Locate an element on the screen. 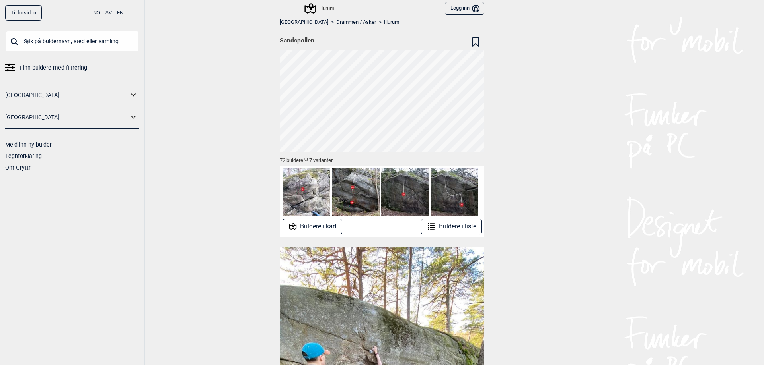 The height and width of the screenshot is (365, 764). button: Buldere i liste is located at coordinates (451, 227).